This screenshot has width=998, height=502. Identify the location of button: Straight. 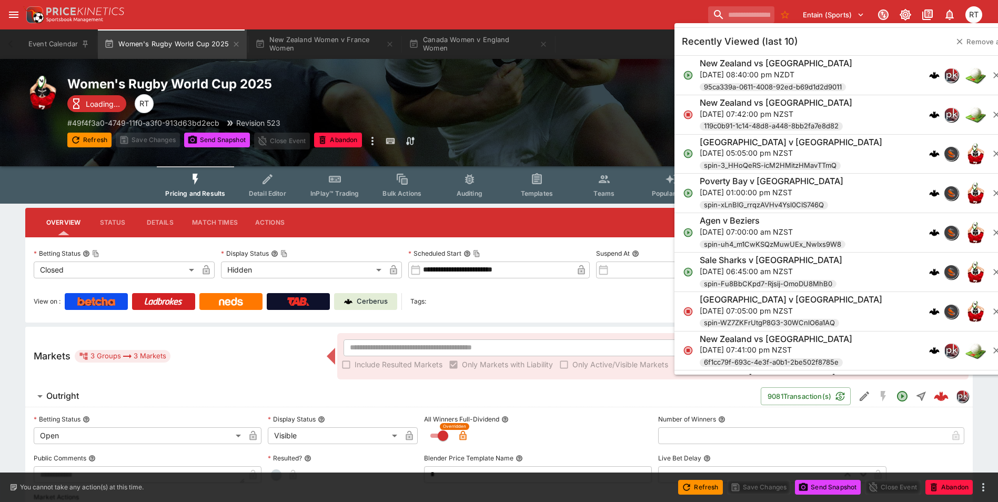
(921, 396).